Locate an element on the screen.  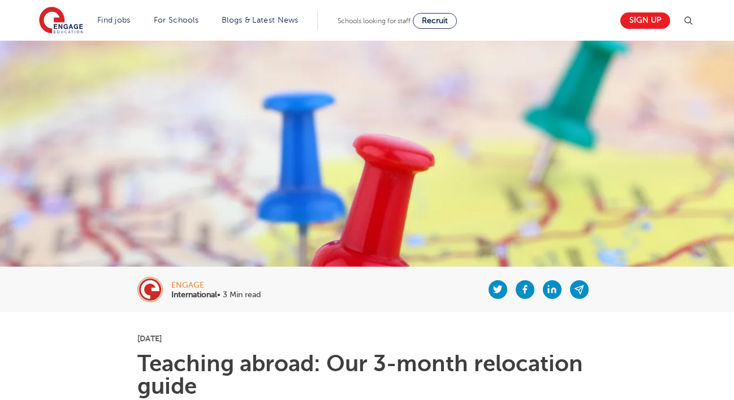
div: engage is located at coordinates (216, 285).